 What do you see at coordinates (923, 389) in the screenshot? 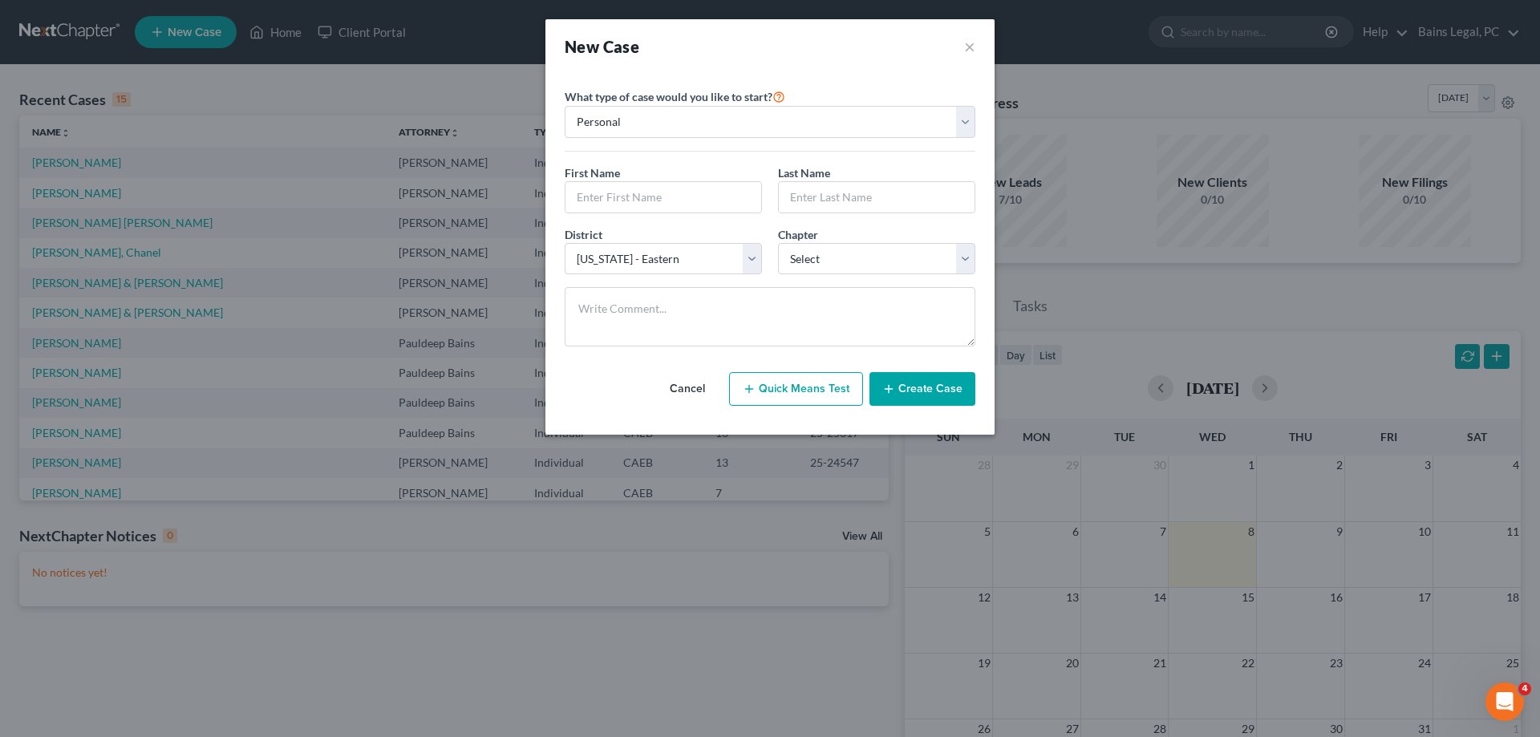
I see `button: Create Case` at bounding box center [923, 389].